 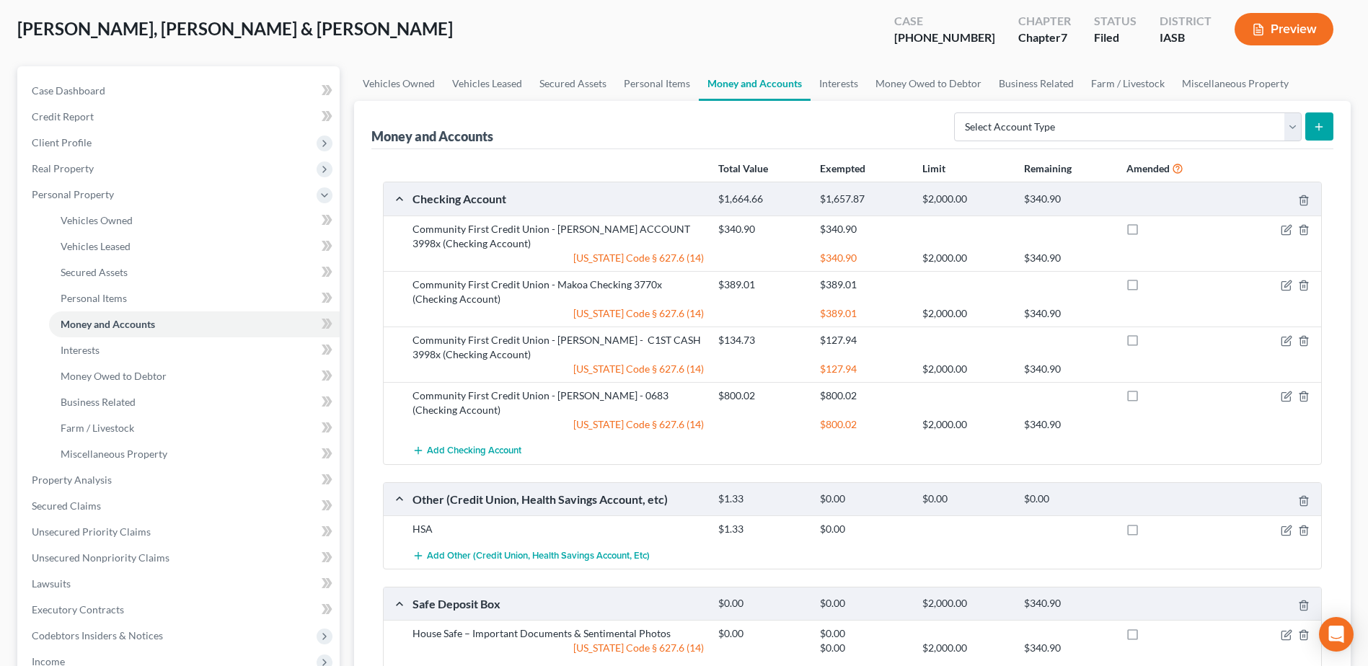 I want to click on span: Case Dashboard, so click(x=68, y=90).